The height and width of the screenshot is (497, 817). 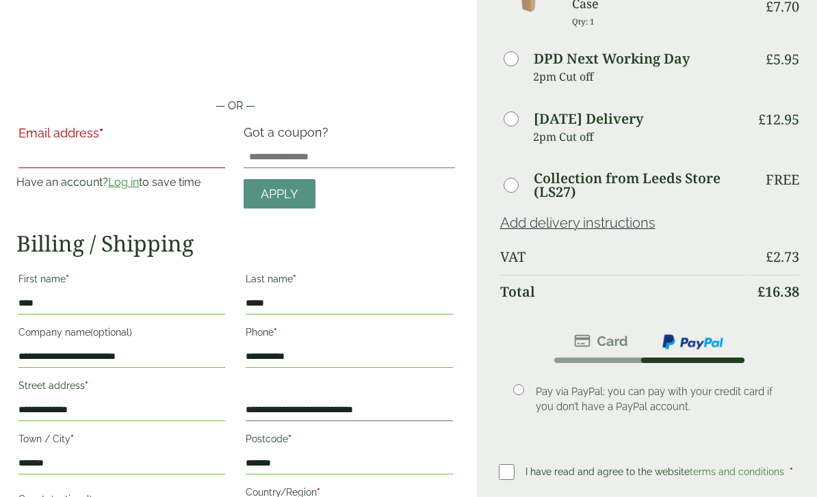 I want to click on bdi: 12.95, so click(x=778, y=119).